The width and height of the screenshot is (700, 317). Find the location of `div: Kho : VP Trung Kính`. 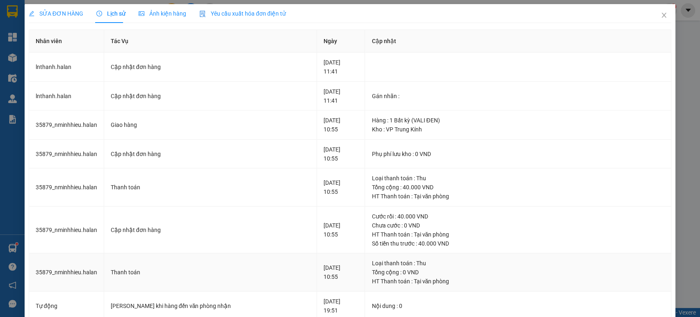

div: Kho : VP Trung Kính is located at coordinates (518, 129).